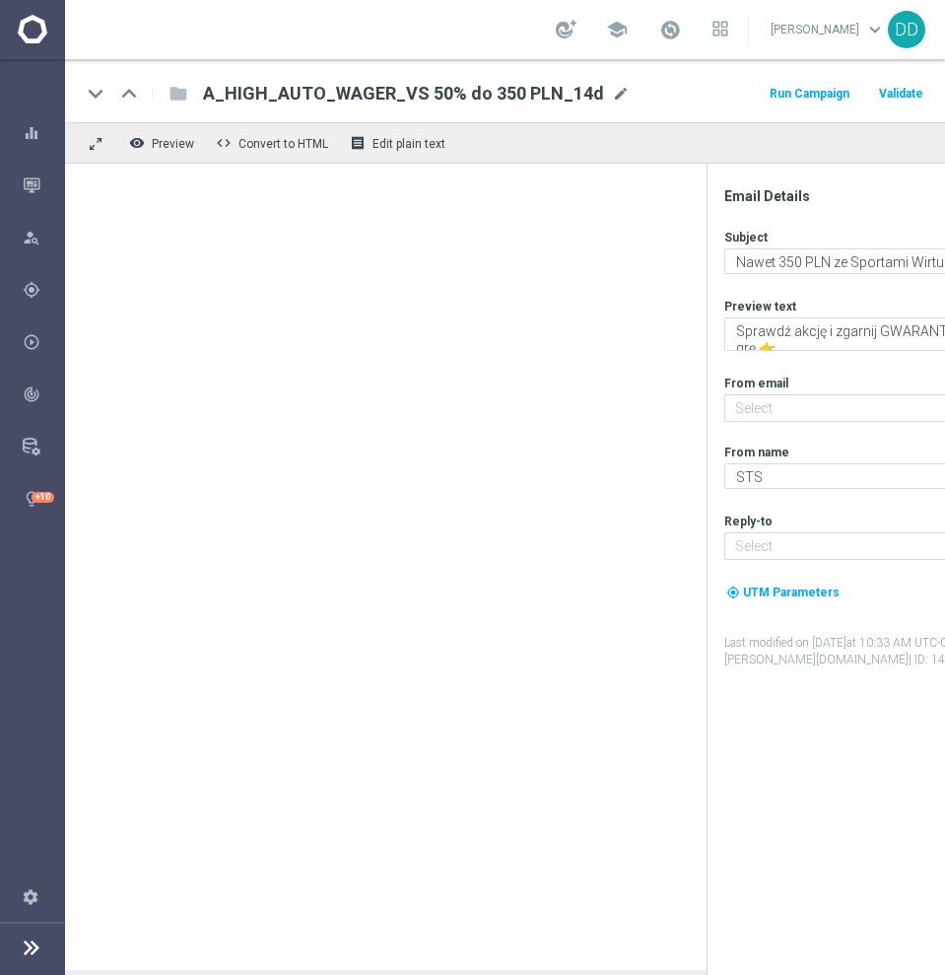 The image size is (945, 975). What do you see at coordinates (901, 94) in the screenshot?
I see `button: Validate` at bounding box center [901, 94].